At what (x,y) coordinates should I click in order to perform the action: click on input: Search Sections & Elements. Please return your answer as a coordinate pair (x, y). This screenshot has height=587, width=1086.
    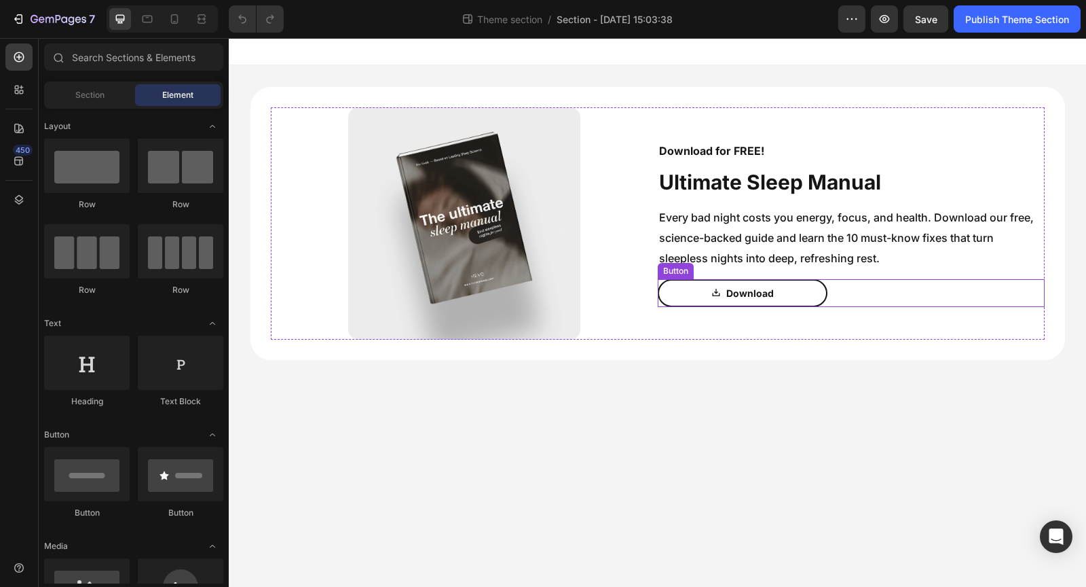
    Looking at the image, I should click on (134, 57).